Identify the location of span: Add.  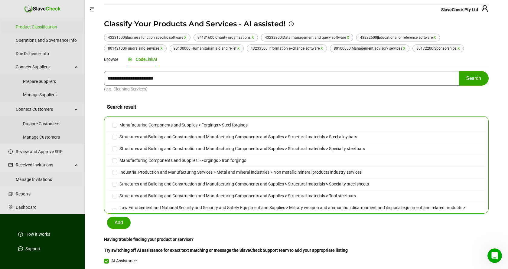
(119, 223).